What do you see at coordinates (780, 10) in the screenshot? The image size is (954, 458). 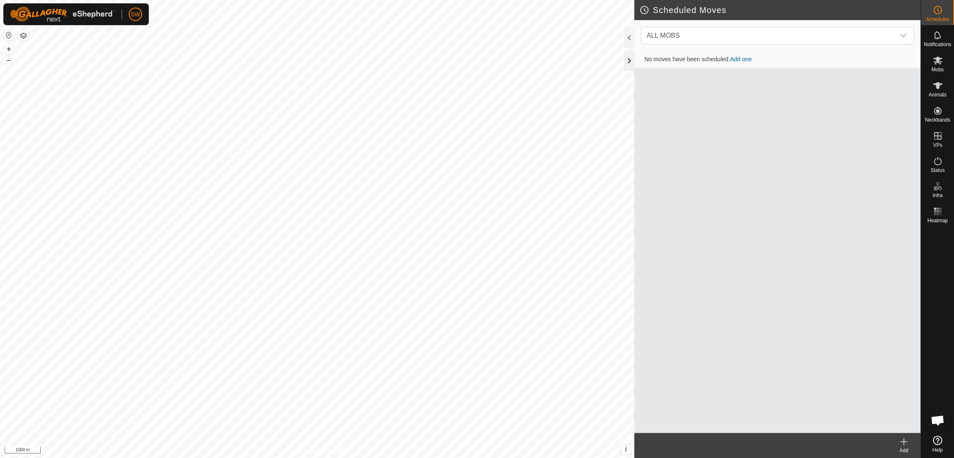 I see `h2: Scheduled Moves` at bounding box center [780, 10].